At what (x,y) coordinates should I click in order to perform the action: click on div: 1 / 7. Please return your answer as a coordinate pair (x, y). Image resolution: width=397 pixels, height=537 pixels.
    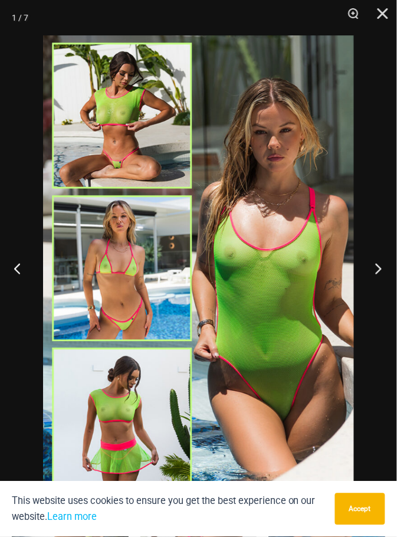
    Looking at the image, I should click on (20, 18).